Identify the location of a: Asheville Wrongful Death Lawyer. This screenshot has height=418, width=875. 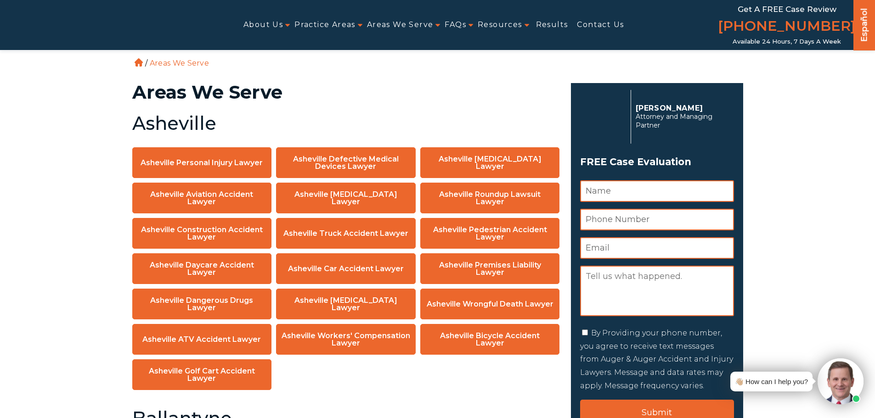
(490, 304).